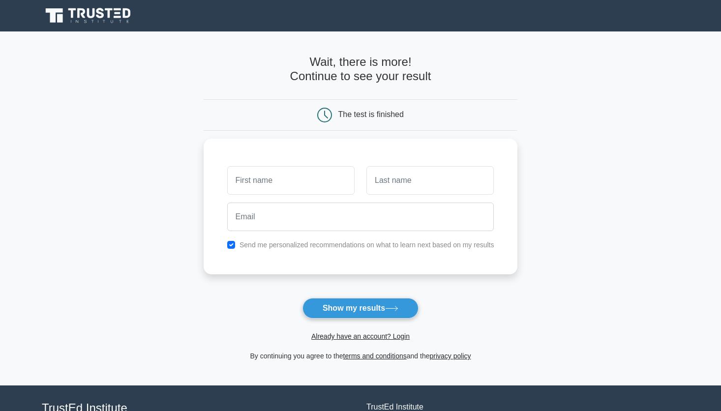  I want to click on button: Show my results, so click(360, 308).